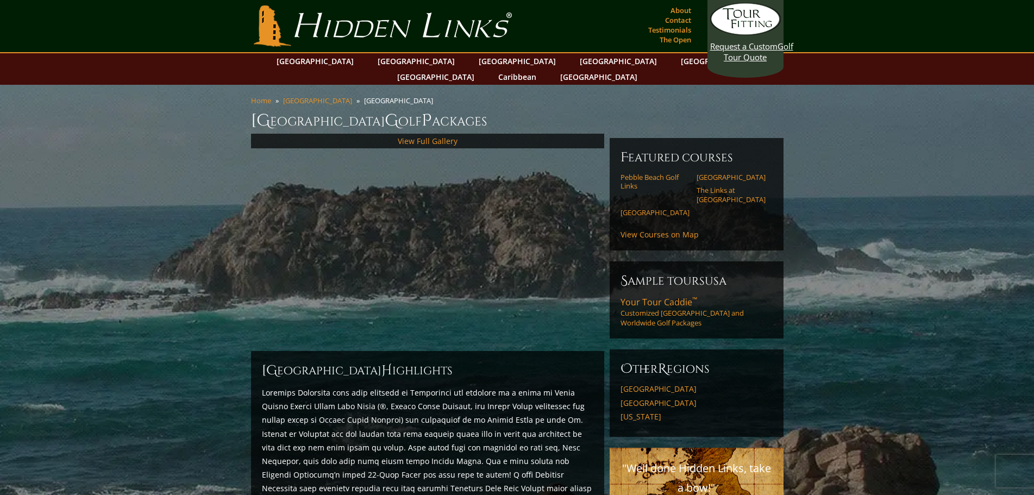 Image resolution: width=1034 pixels, height=495 pixels. I want to click on a: Caribbean, so click(517, 77).